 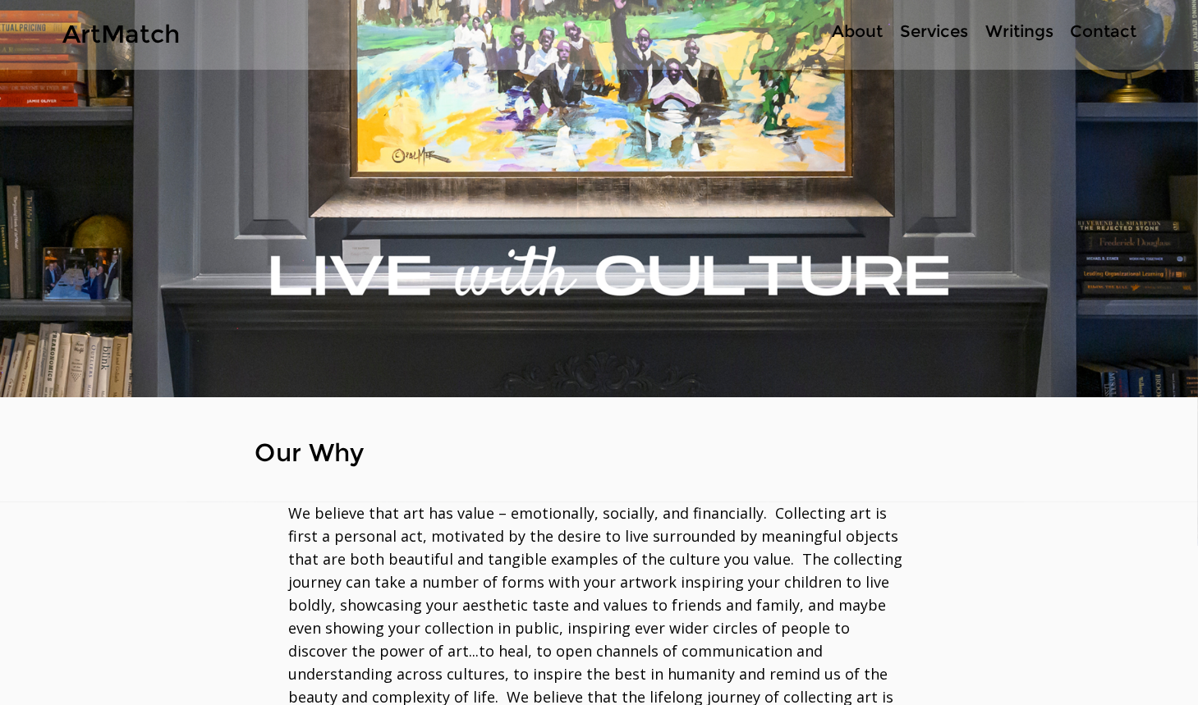 I want to click on a: ArtMatch, so click(x=121, y=34).